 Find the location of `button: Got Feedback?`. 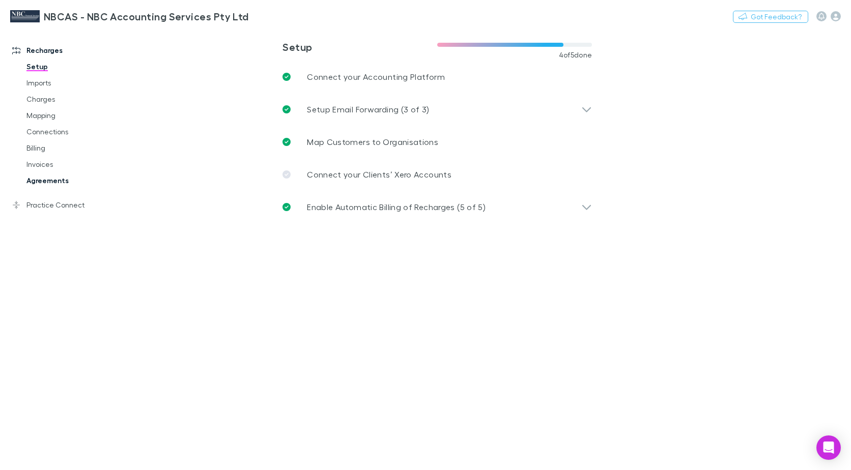

button: Got Feedback? is located at coordinates (770, 17).